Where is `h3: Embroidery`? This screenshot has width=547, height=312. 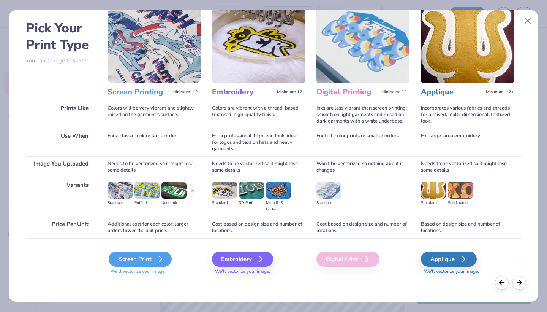
h3: Embroidery is located at coordinates (243, 92).